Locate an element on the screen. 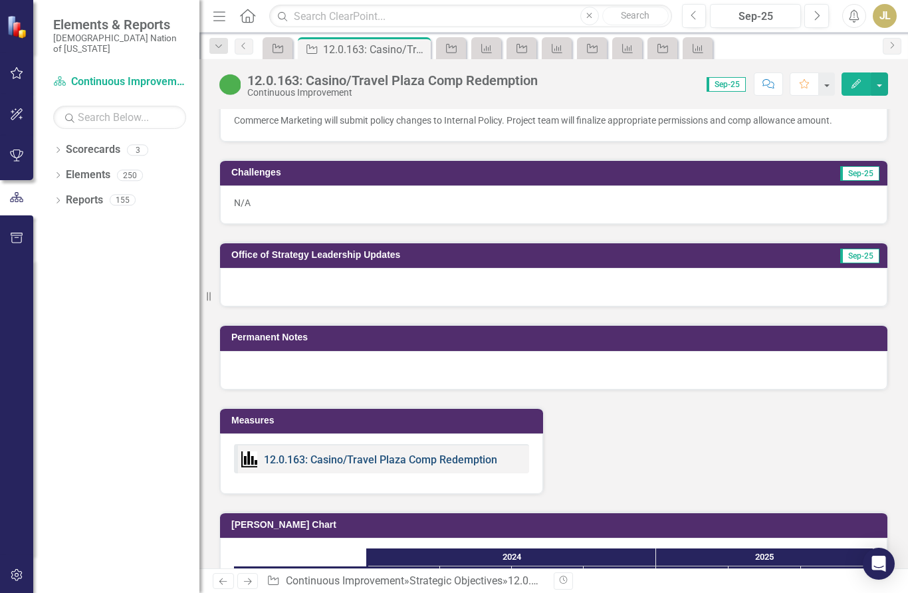 This screenshot has height=593, width=908. div: 2025 is located at coordinates (764, 557).